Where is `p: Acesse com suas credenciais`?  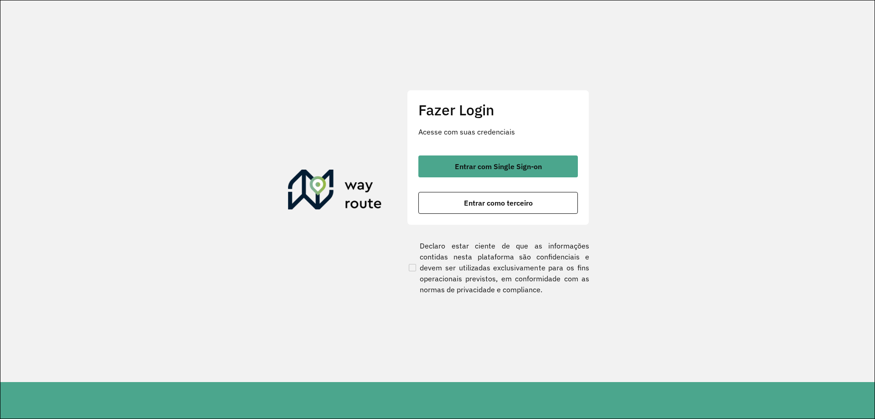 p: Acesse com suas credenciais is located at coordinates (498, 132).